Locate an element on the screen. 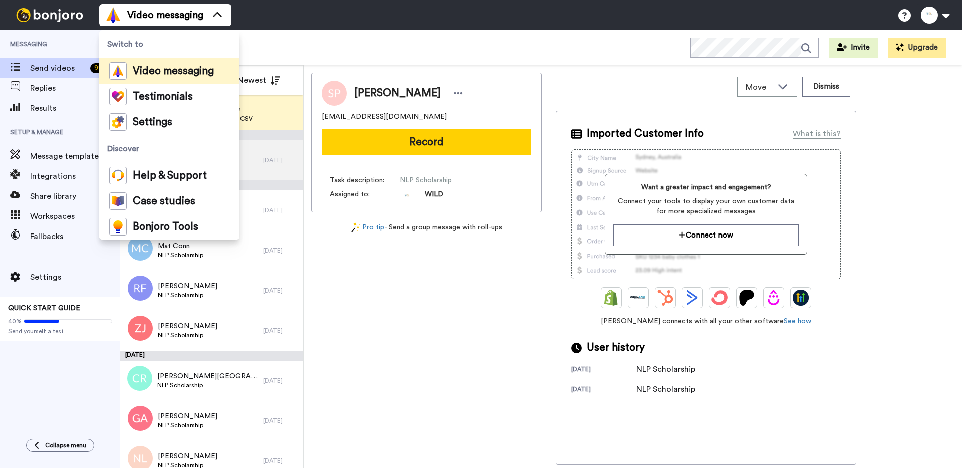  img: Drip is located at coordinates (773, 298).